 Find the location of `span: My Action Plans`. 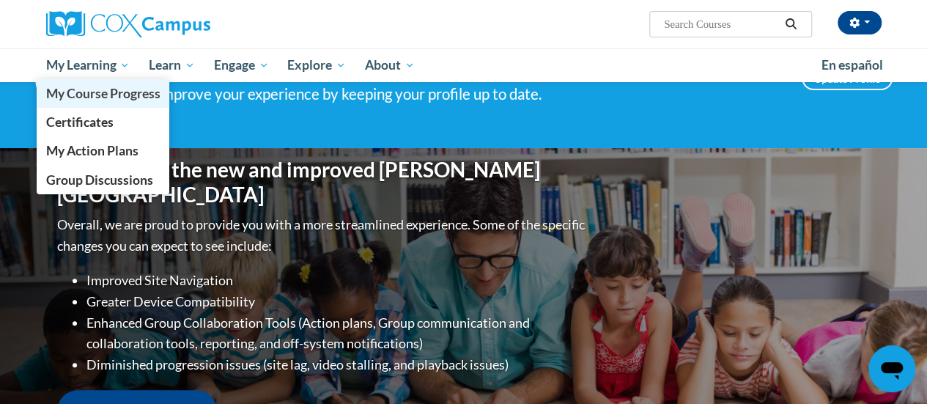

span: My Action Plans is located at coordinates (92, 150).